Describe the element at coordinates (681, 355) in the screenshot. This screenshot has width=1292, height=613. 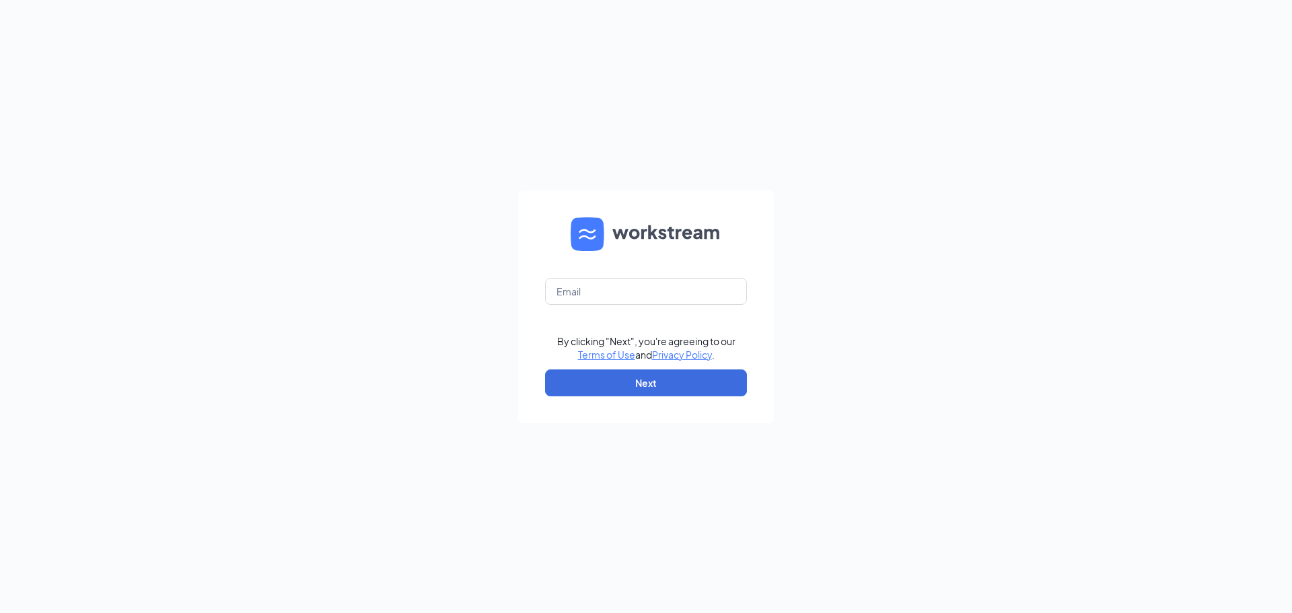
I see `a: Privacy Policy` at that location.